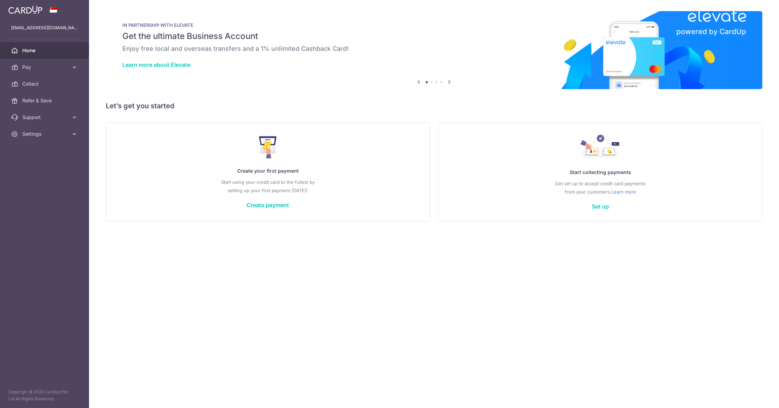  Describe the element at coordinates (600, 147) in the screenshot. I see `img: Collect Payment` at that location.